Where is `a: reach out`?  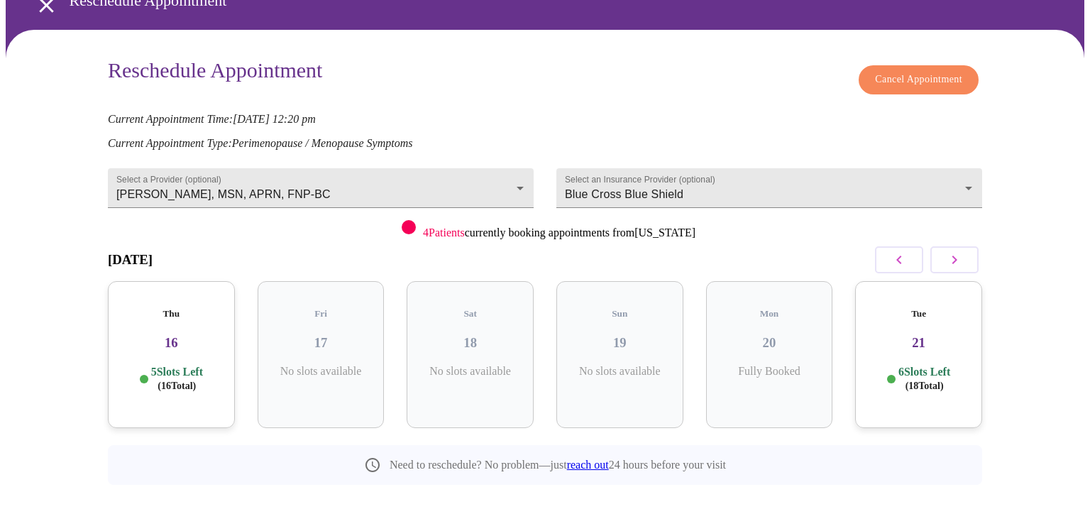
a: reach out is located at coordinates (588, 464).